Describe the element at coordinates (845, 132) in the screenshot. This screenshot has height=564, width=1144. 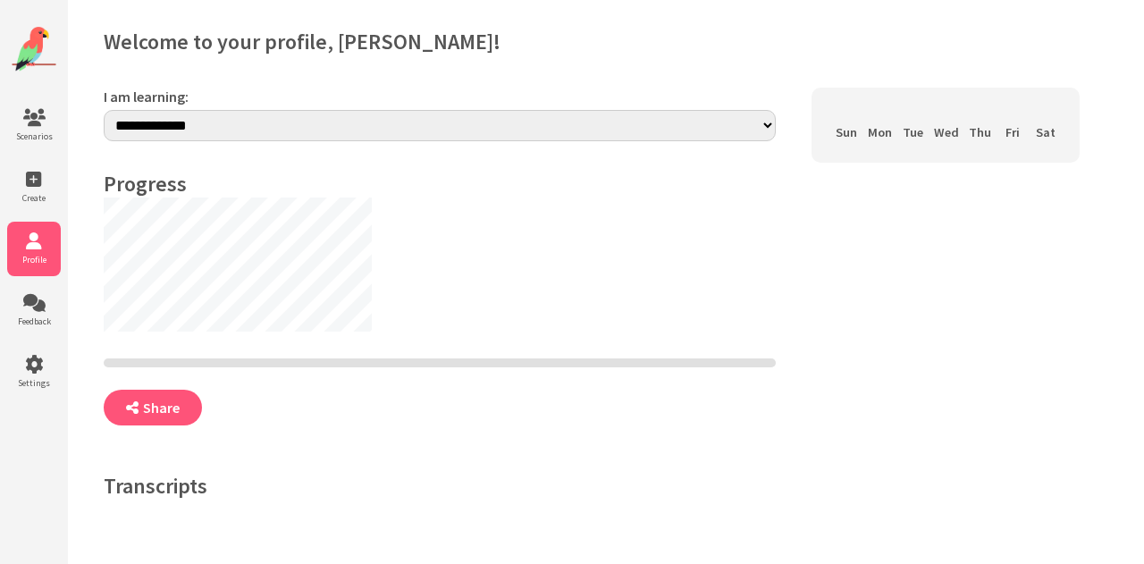
I see `th: Sun` at that location.